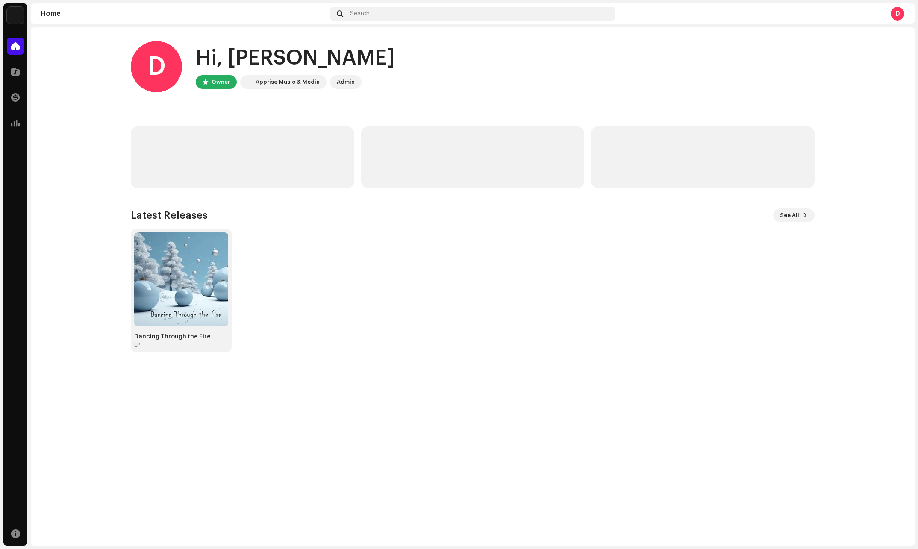 The height and width of the screenshot is (549, 918). I want to click on button: See All, so click(794, 215).